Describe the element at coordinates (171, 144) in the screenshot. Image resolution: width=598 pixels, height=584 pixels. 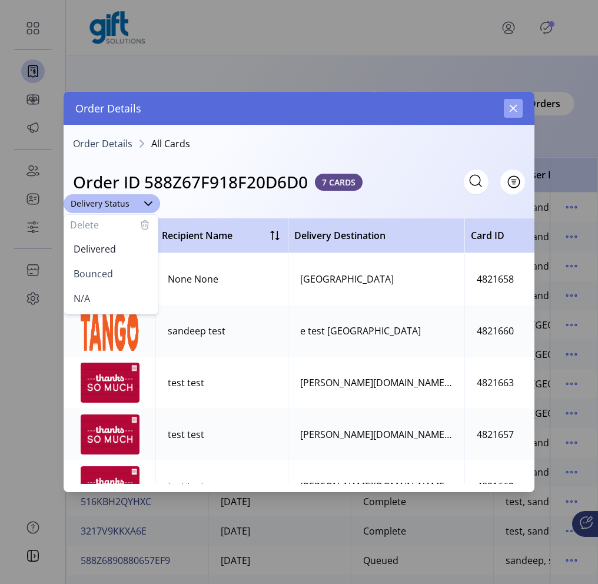
I see `span: All Cards` at that location.